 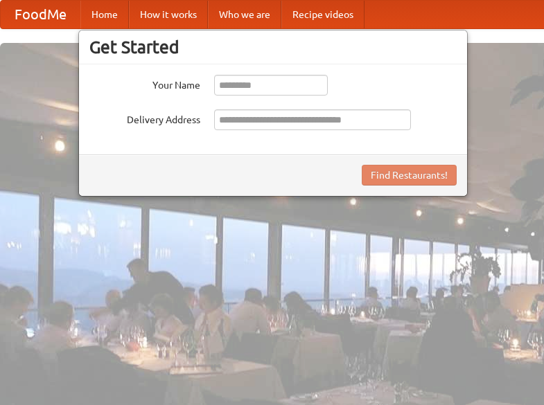 I want to click on a: Recipe videos, so click(x=323, y=15).